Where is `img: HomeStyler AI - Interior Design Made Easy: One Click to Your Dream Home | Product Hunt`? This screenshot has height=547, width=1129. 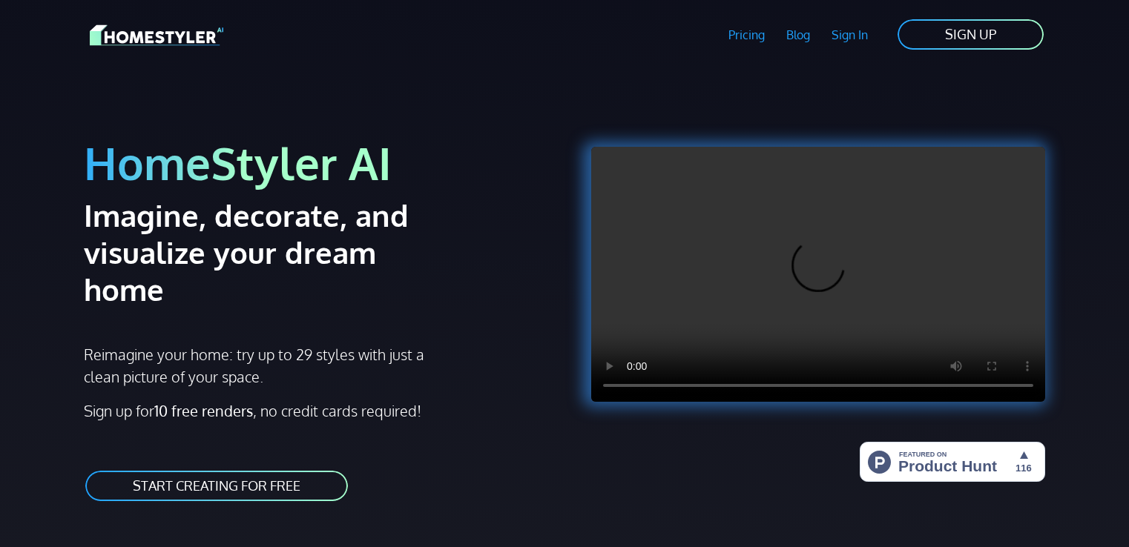
img: HomeStyler AI - Interior Design Made Easy: One Click to Your Dream Home | Product Hunt is located at coordinates (952, 462).